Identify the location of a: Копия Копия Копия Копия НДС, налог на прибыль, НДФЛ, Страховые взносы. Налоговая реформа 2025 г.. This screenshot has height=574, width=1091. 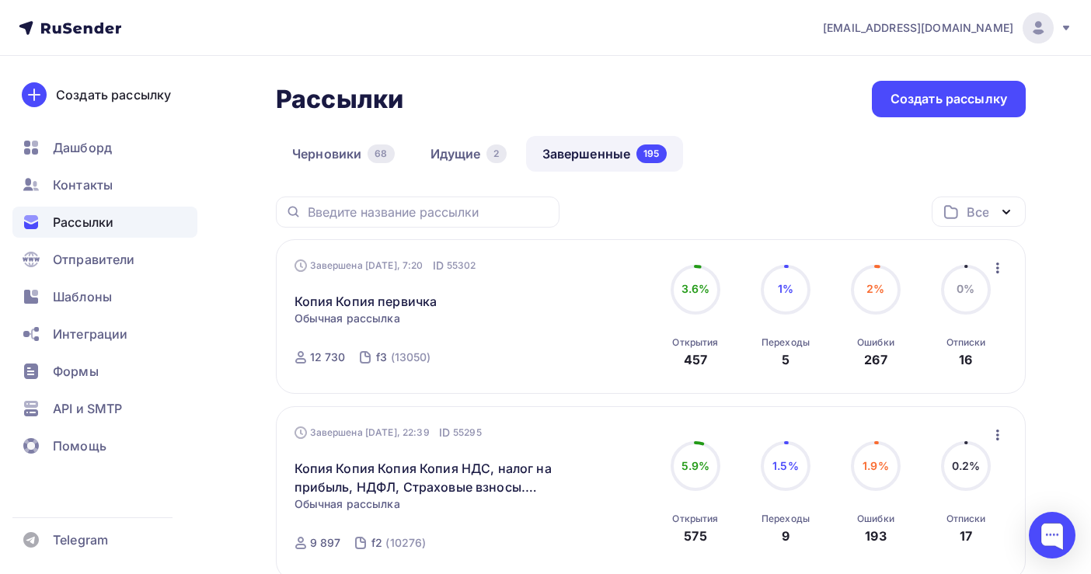
(428, 478).